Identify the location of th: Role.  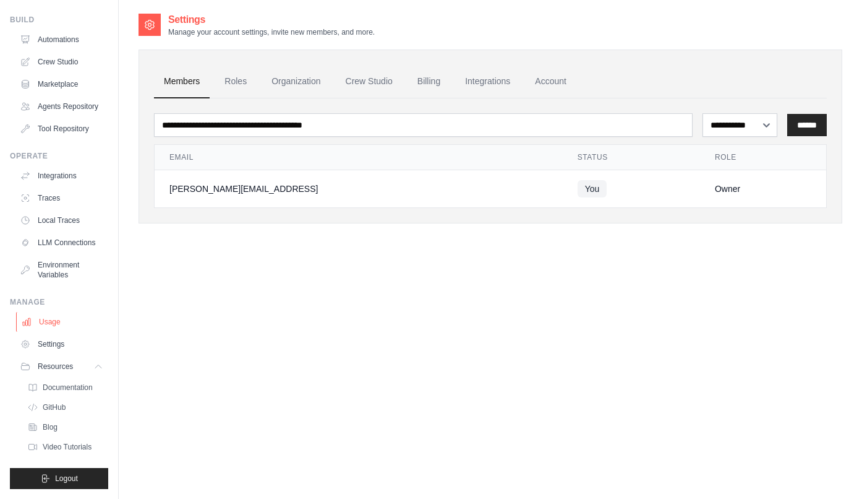
(763, 157).